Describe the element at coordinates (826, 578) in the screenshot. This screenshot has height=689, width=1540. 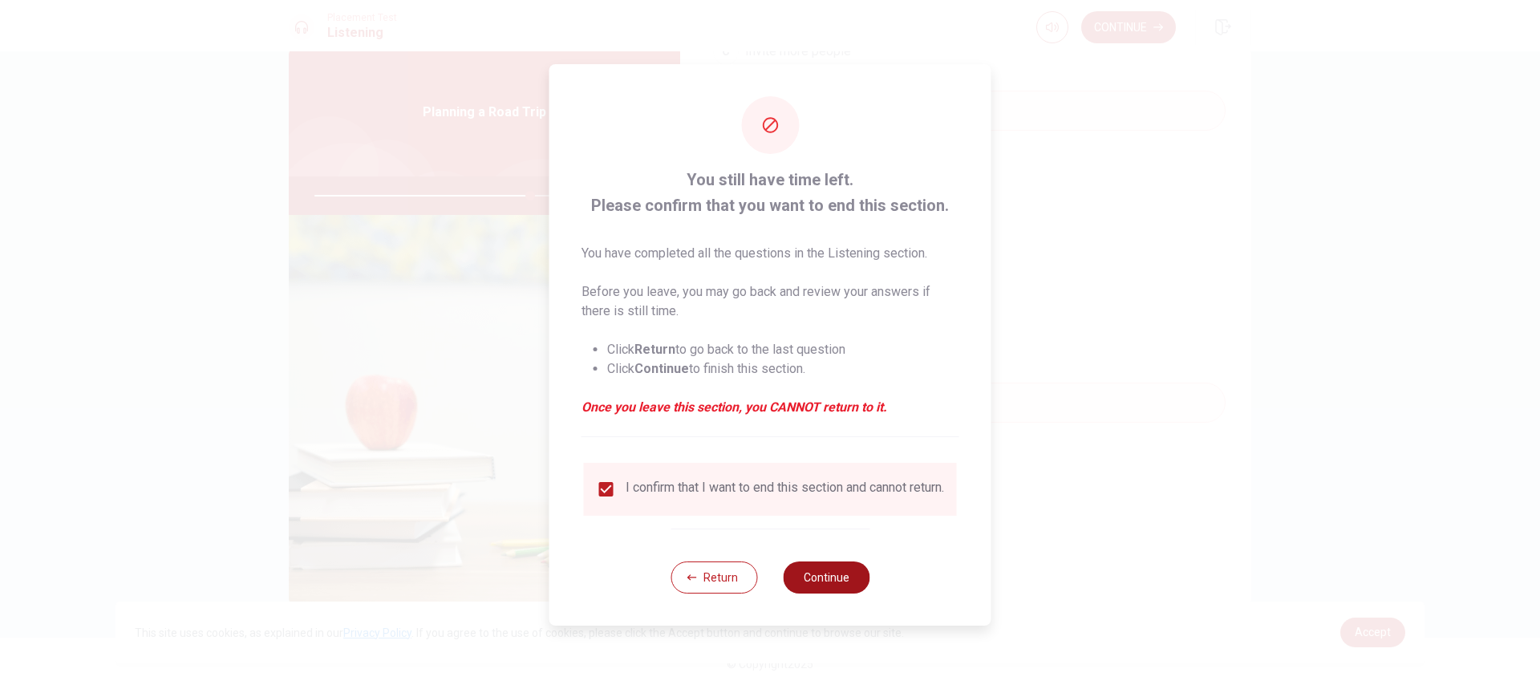
I see `button: Continue` at that location.